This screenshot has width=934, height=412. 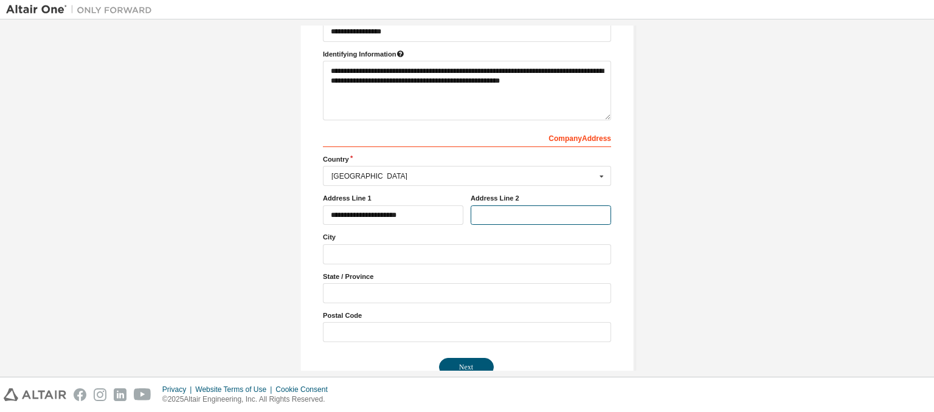 I want to click on img: facebook.svg, so click(x=80, y=395).